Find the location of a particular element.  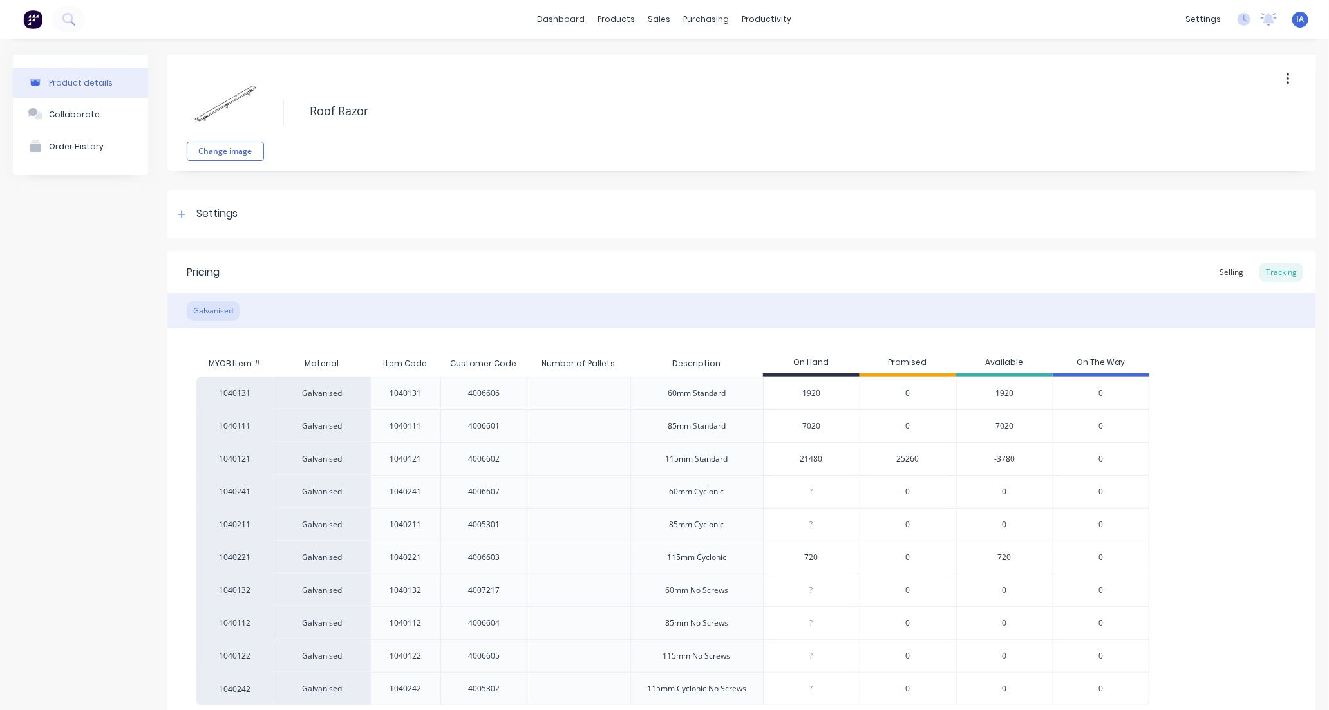

div: 4006602 is located at coordinates (484, 459).